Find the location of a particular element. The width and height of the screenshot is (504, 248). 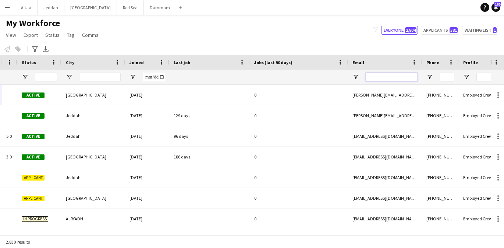

button: Applicants581 is located at coordinates (440, 30).